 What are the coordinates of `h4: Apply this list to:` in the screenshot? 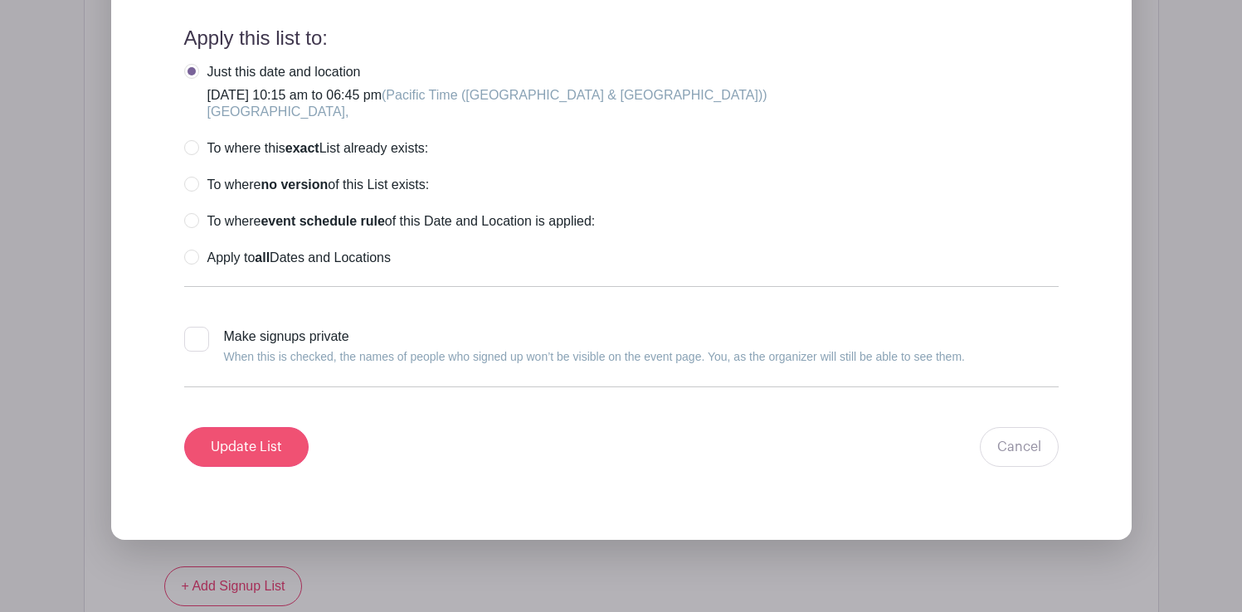 It's located at (621, 38).